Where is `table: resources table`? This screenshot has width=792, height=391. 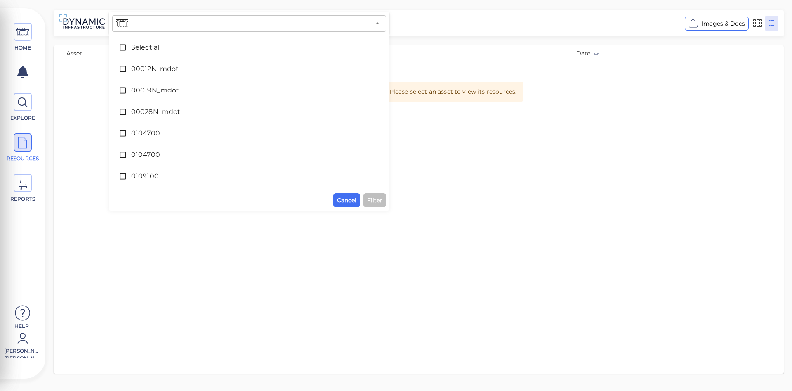 table: resources table is located at coordinates (419, 53).